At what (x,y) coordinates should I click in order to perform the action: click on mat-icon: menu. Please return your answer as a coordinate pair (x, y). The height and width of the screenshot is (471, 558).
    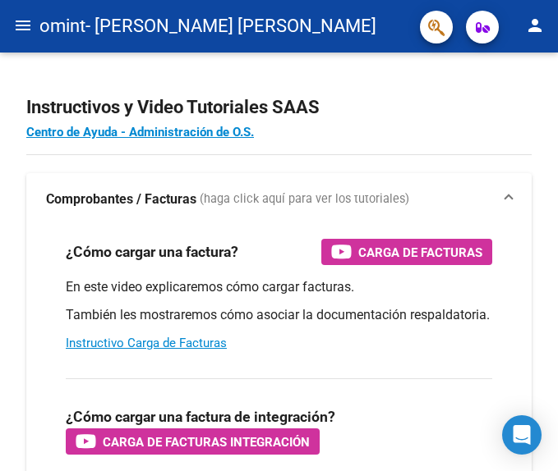
    Looking at the image, I should click on (23, 25).